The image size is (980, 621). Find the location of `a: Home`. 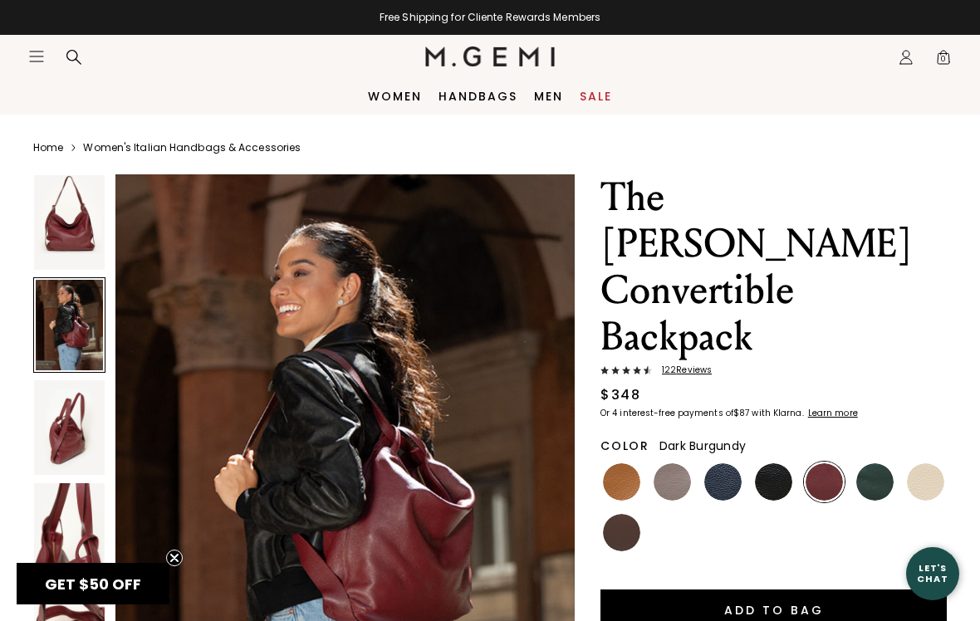

a: Home is located at coordinates (48, 148).